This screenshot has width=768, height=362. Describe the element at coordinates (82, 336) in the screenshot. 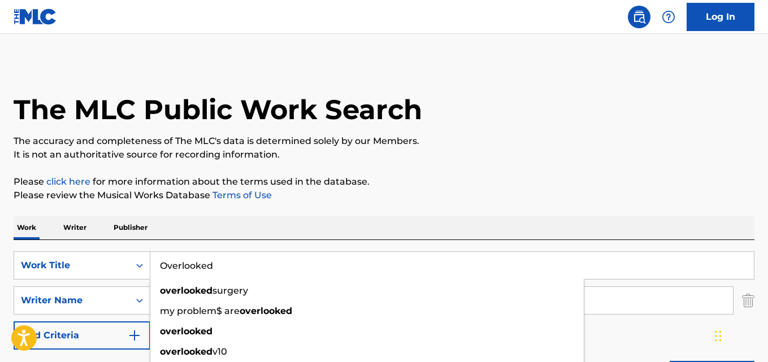

I see `button: Add Criteria` at that location.